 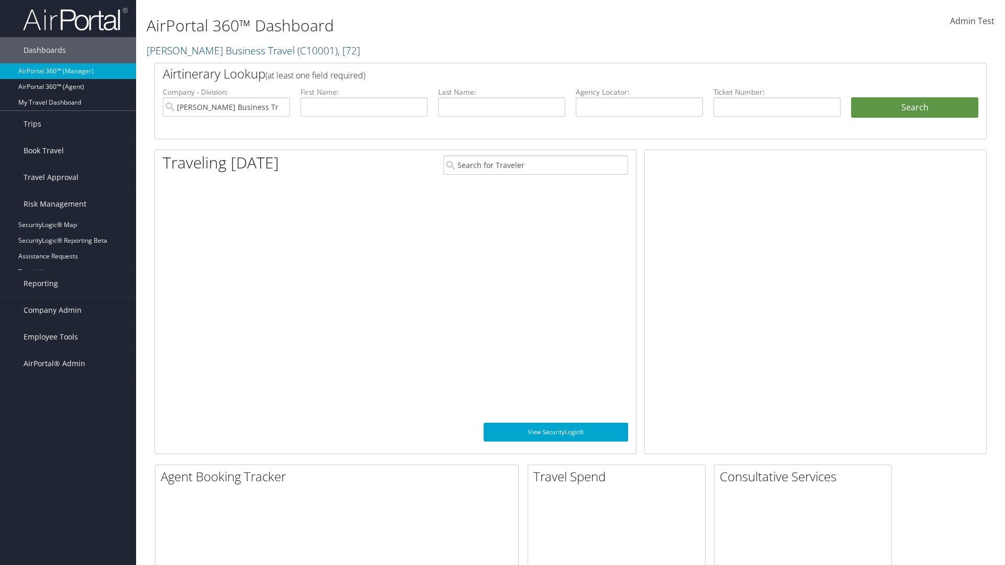 What do you see at coordinates (55, 204) in the screenshot?
I see `span: Risk Management` at bounding box center [55, 204].